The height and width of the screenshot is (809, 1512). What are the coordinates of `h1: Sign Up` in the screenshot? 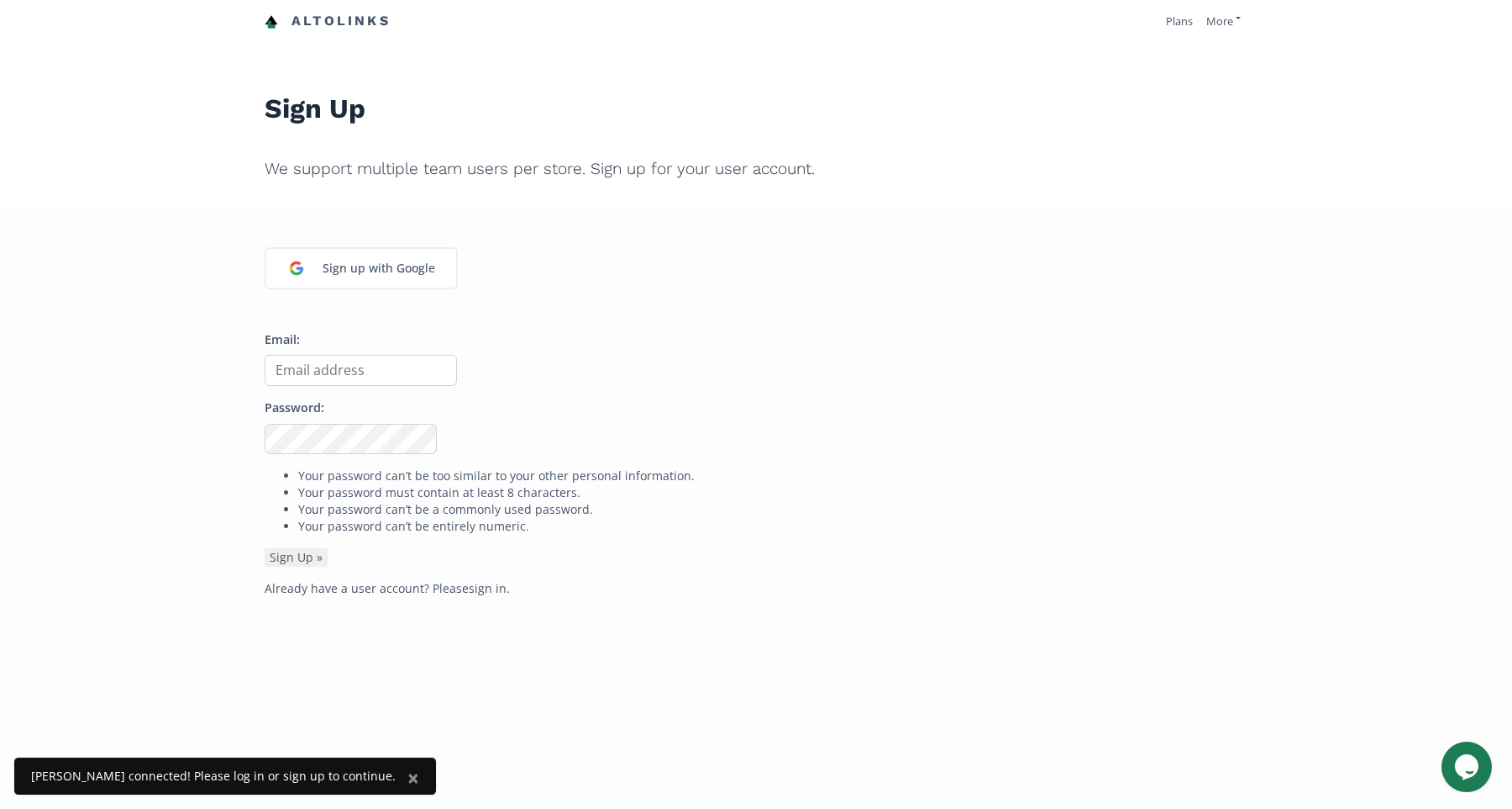 It's located at (756, 95).